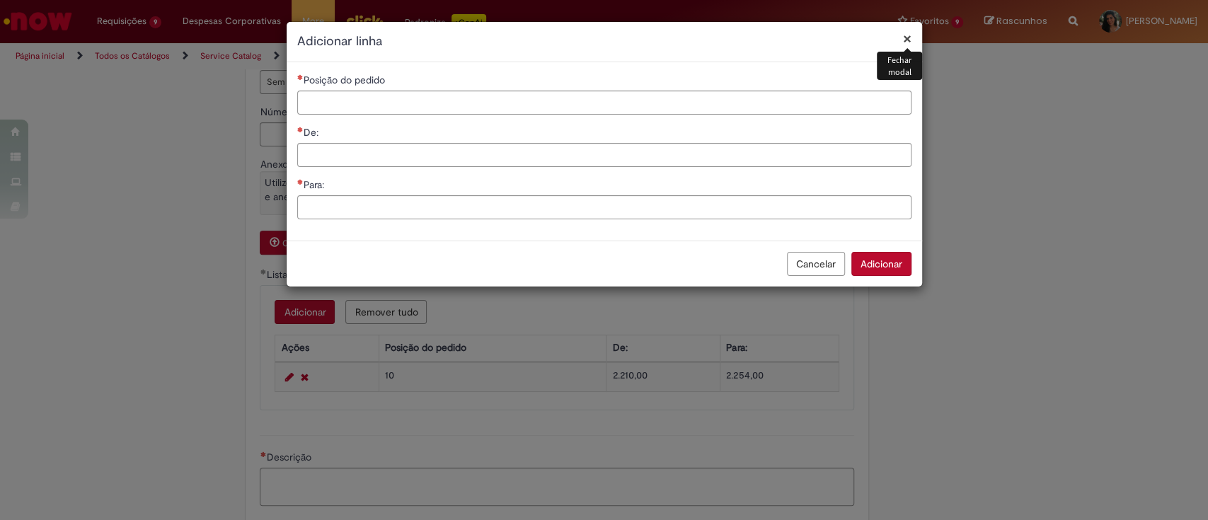  Describe the element at coordinates (315, 185) in the screenshot. I see `span: Para:` at that location.